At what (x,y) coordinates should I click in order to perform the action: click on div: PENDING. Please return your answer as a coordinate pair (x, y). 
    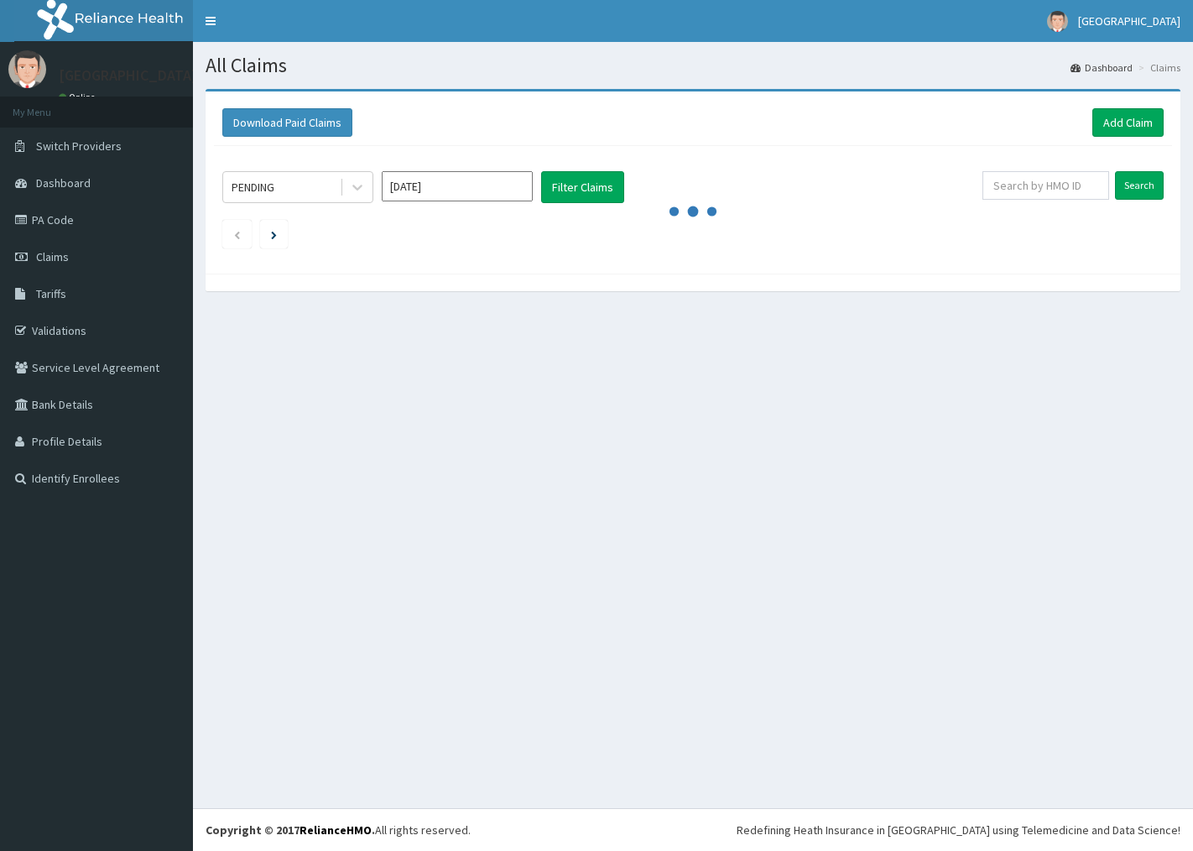
    Looking at the image, I should click on (253, 187).